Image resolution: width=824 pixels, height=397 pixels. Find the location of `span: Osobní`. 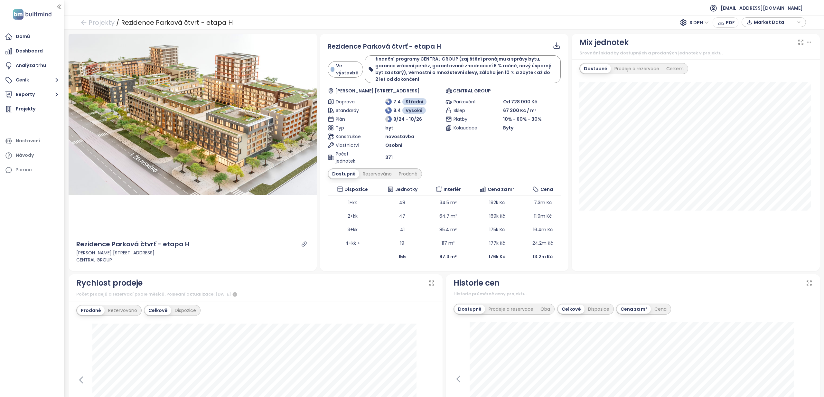

span: Osobní is located at coordinates (394, 145).